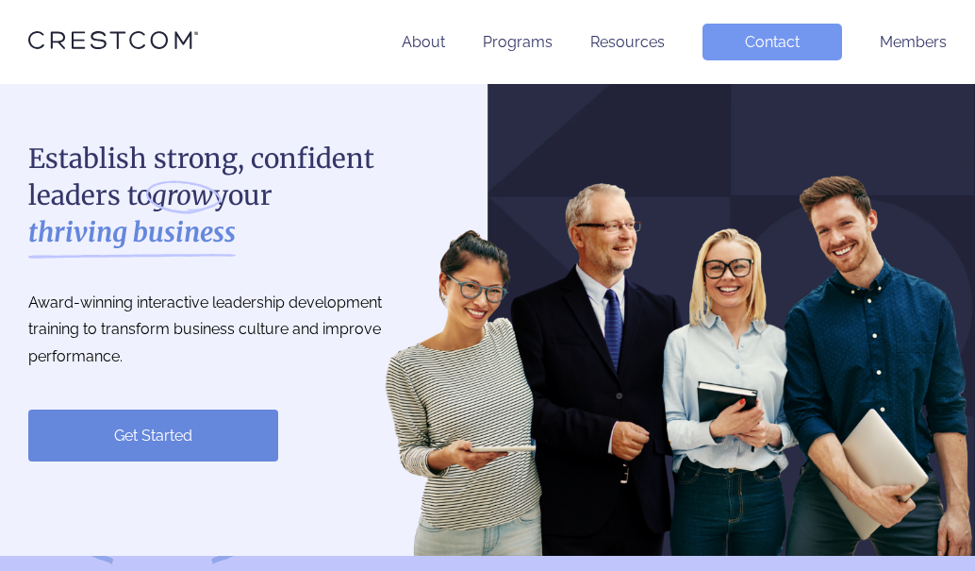 This screenshot has height=571, width=975. I want to click on a: Members, so click(913, 42).